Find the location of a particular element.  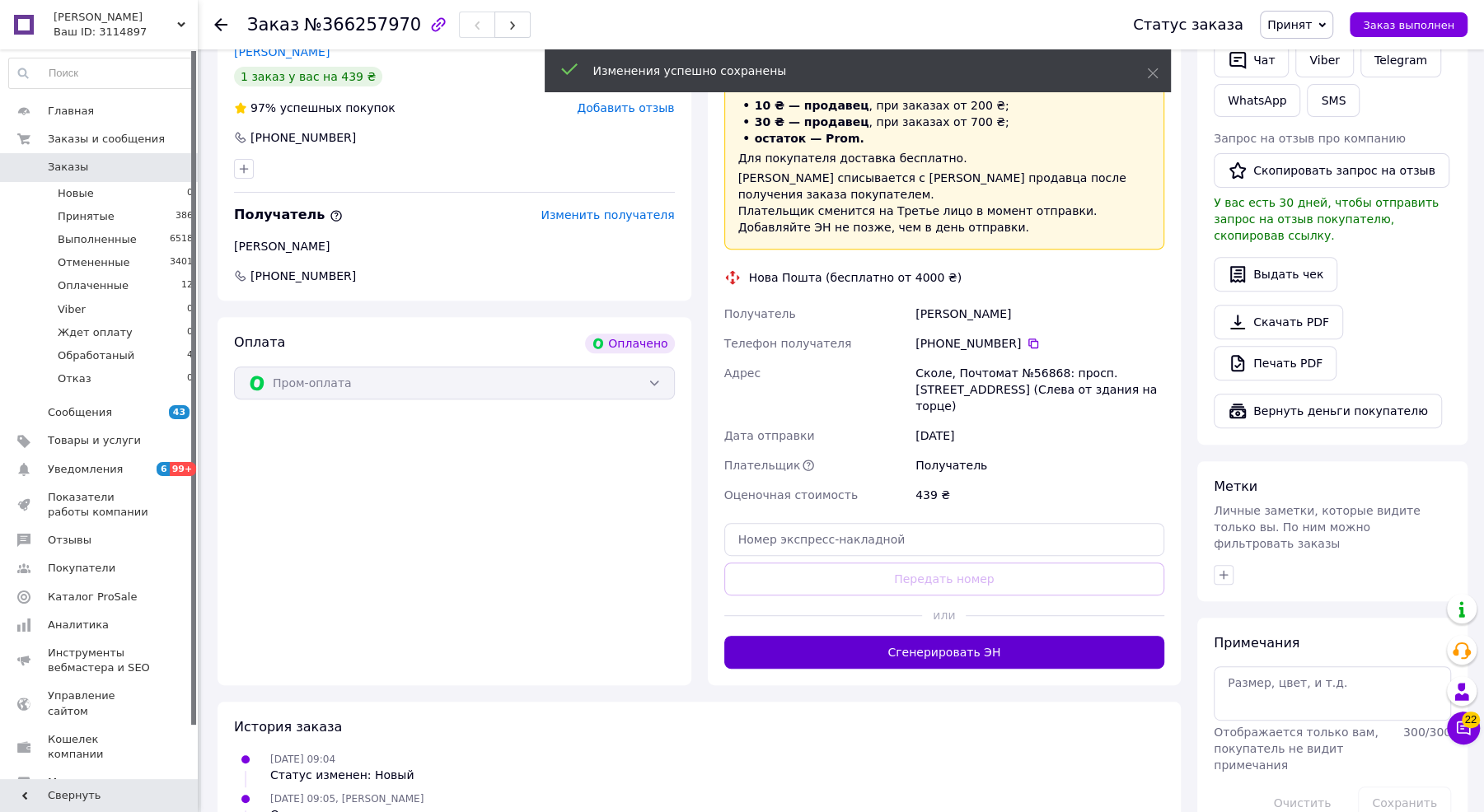

span: Каталог ProSale is located at coordinates (93, 597).